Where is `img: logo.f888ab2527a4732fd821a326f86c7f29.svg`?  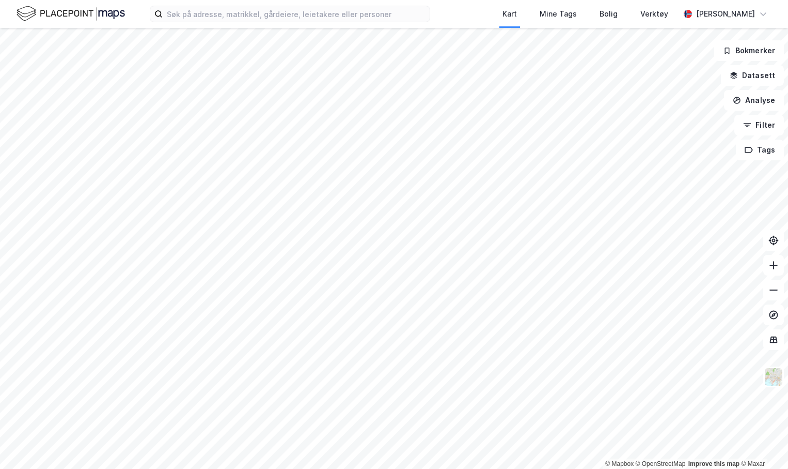 img: logo.f888ab2527a4732fd821a326f86c7f29.svg is located at coordinates (71, 13).